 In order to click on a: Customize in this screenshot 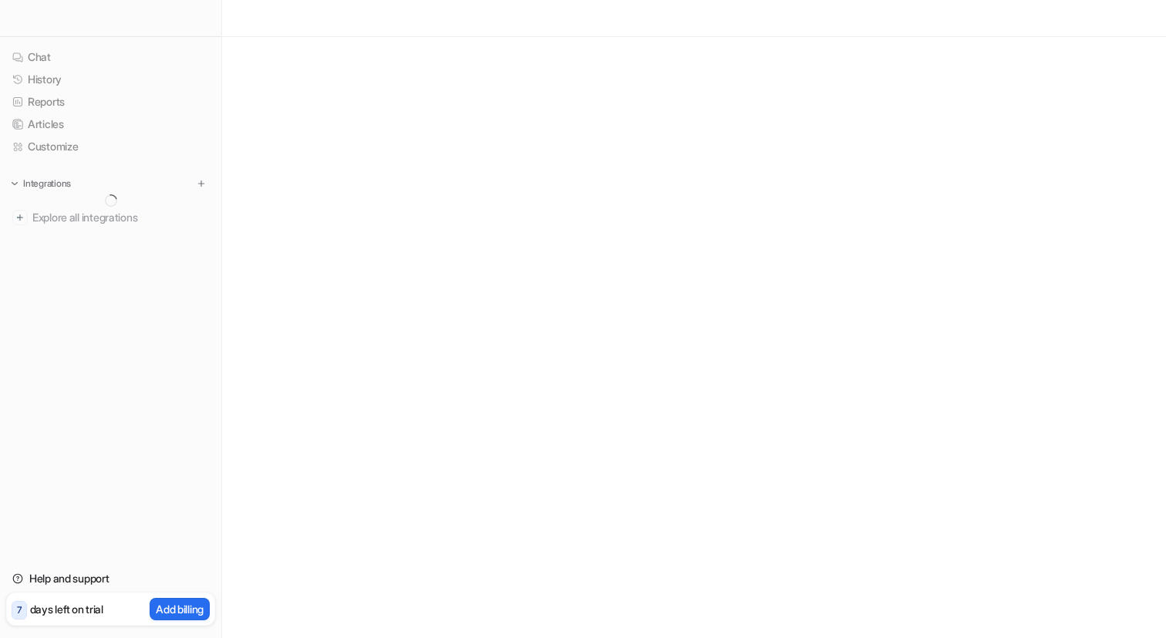, I will do `click(110, 147)`.